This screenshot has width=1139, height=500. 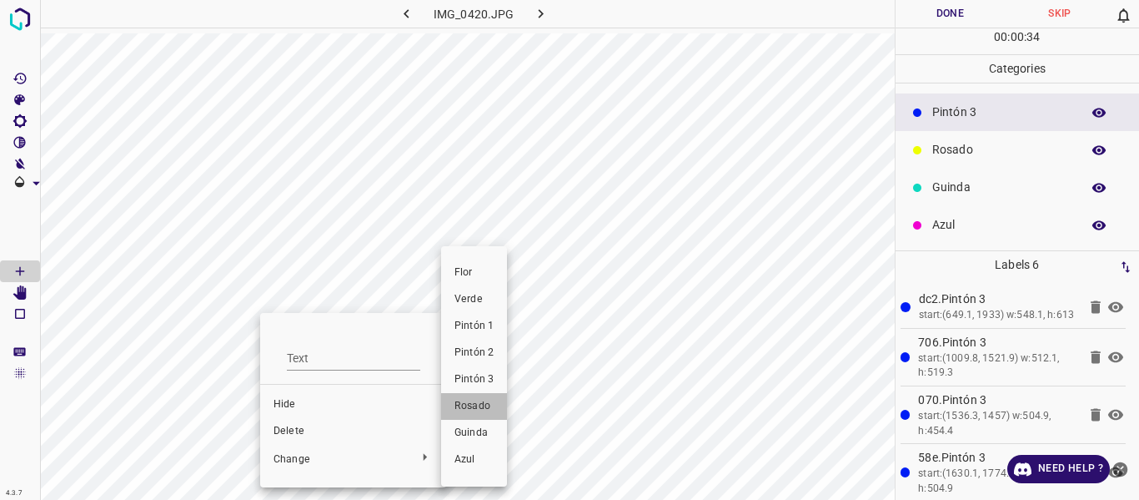 What do you see at coordinates (474, 406) in the screenshot?
I see `span: Rosado` at bounding box center [474, 406].